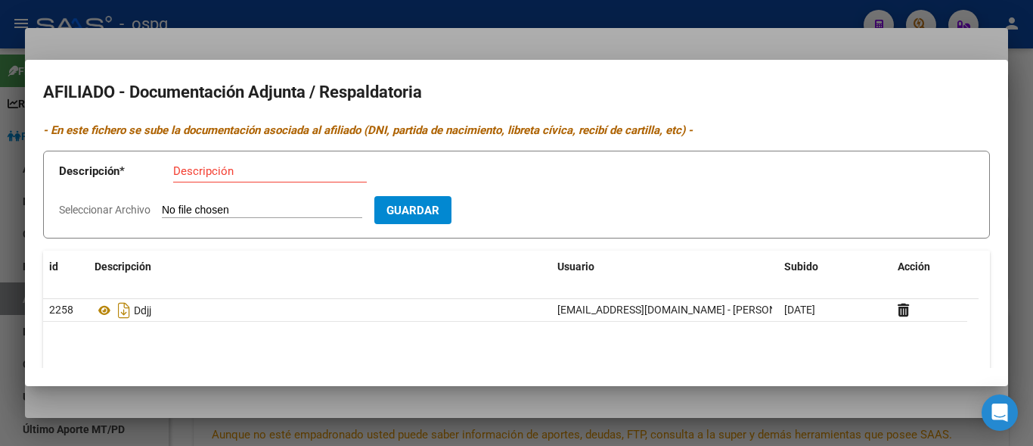 The height and width of the screenshot is (446, 1033). I want to click on button: Guardar, so click(413, 210).